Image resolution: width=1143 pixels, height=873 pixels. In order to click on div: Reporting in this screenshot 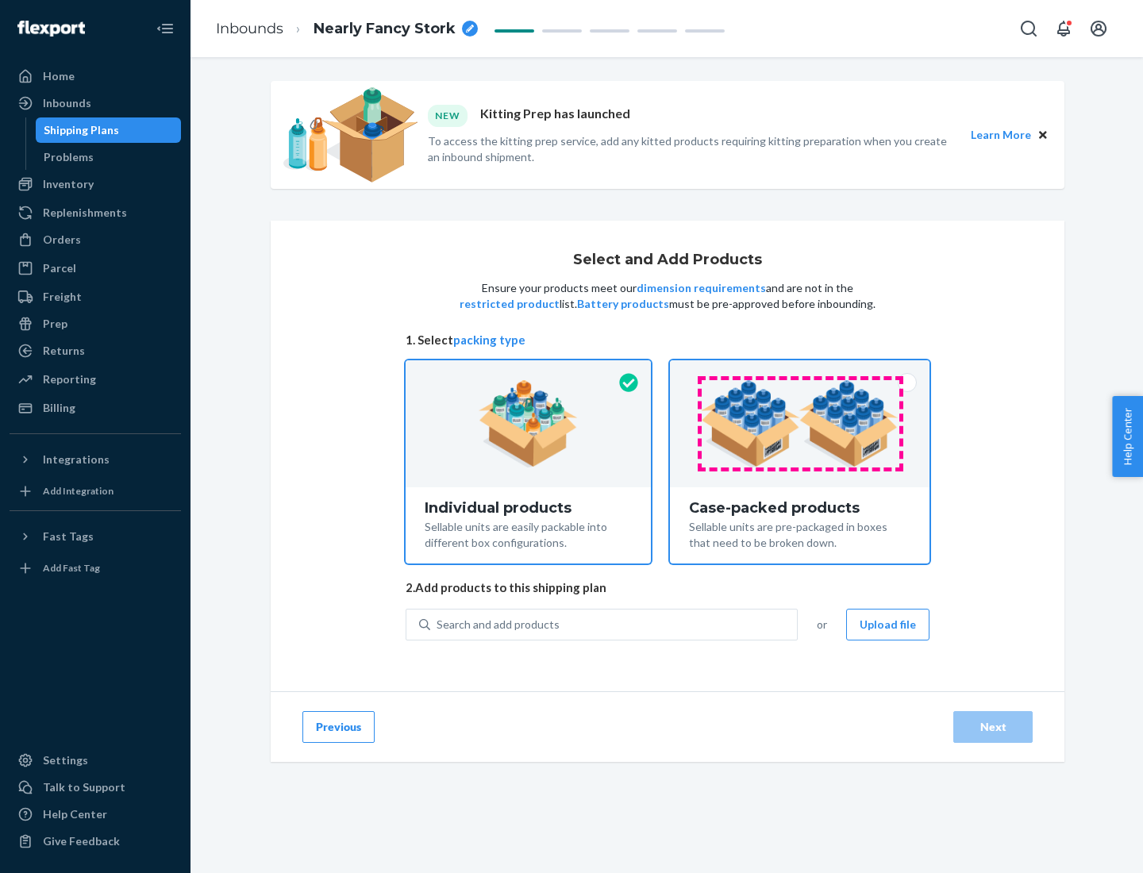, I will do `click(69, 379)`.